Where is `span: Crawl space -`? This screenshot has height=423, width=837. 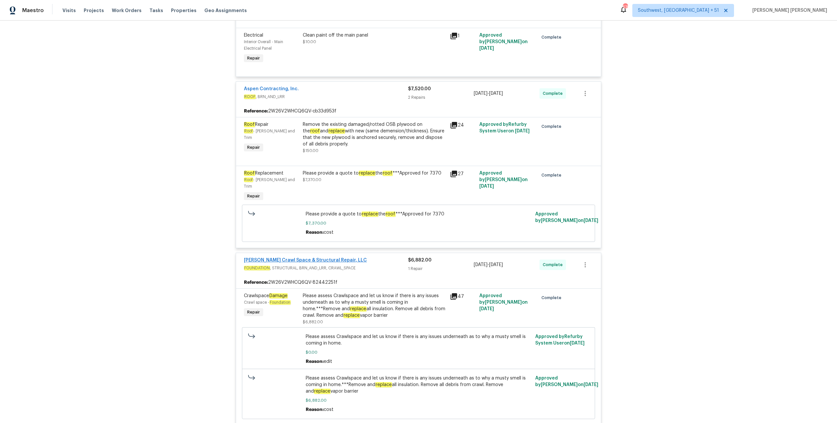 span: Crawl space - is located at coordinates (267, 302).